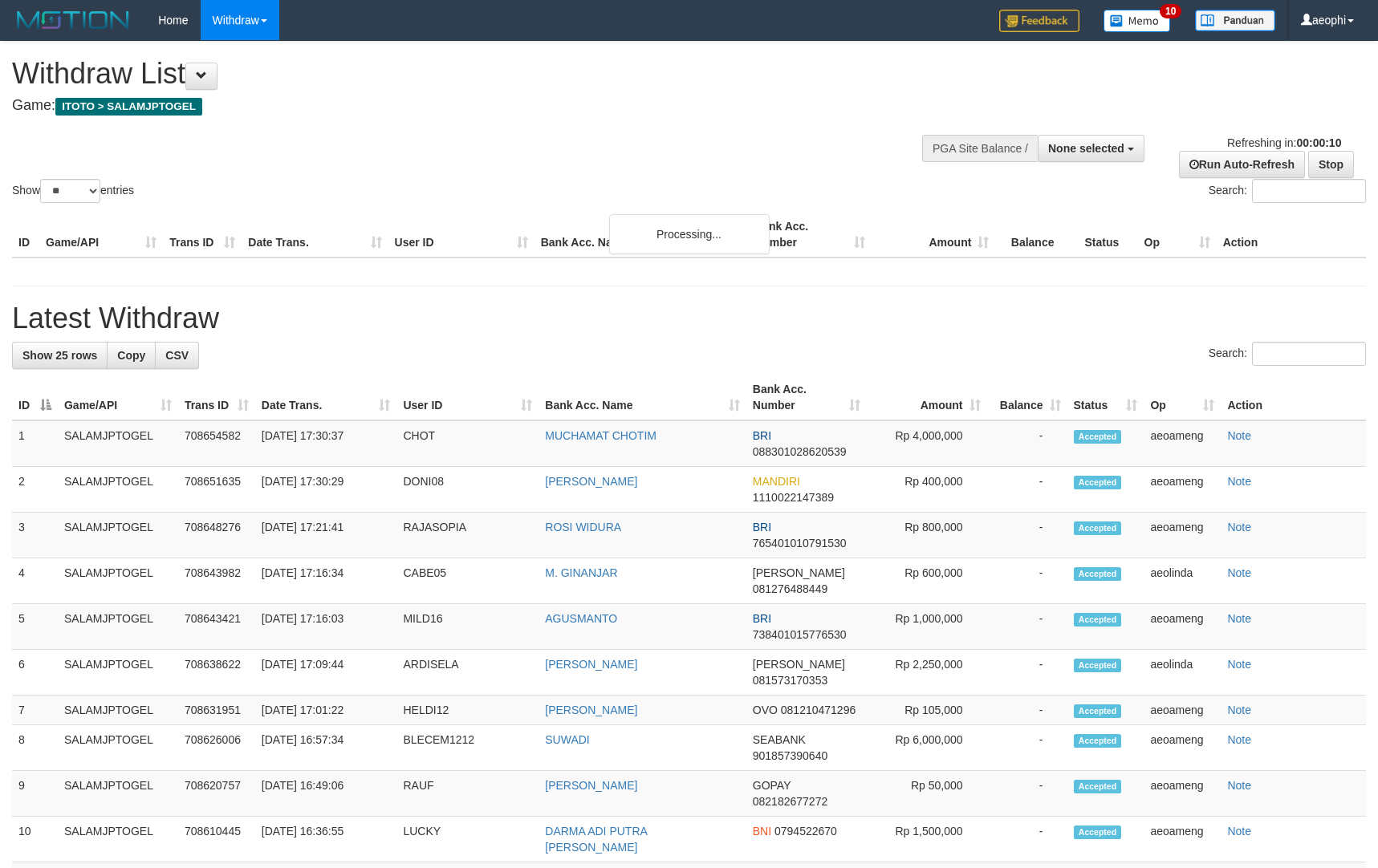 Image resolution: width=1378 pixels, height=868 pixels. What do you see at coordinates (217, 397) in the screenshot?
I see `th: Trans ID: activate to sort column ascending` at bounding box center [217, 397].